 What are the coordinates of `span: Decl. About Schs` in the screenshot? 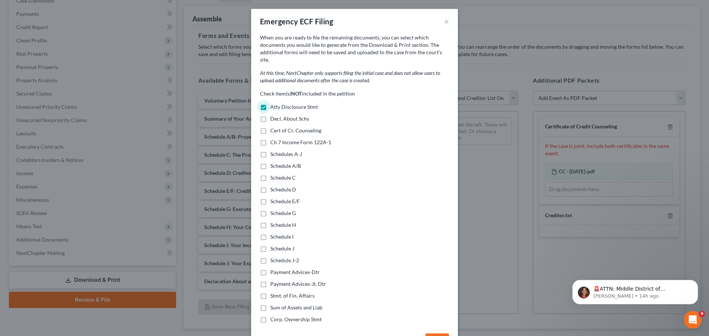 It's located at (289, 118).